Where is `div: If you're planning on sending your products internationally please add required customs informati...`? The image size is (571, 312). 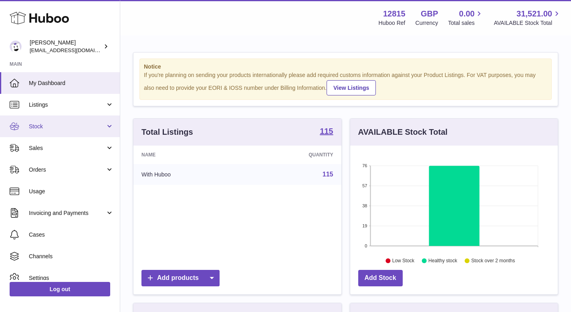 div: If you're planning on sending your products internationally please add required customs informati... is located at coordinates (346, 83).